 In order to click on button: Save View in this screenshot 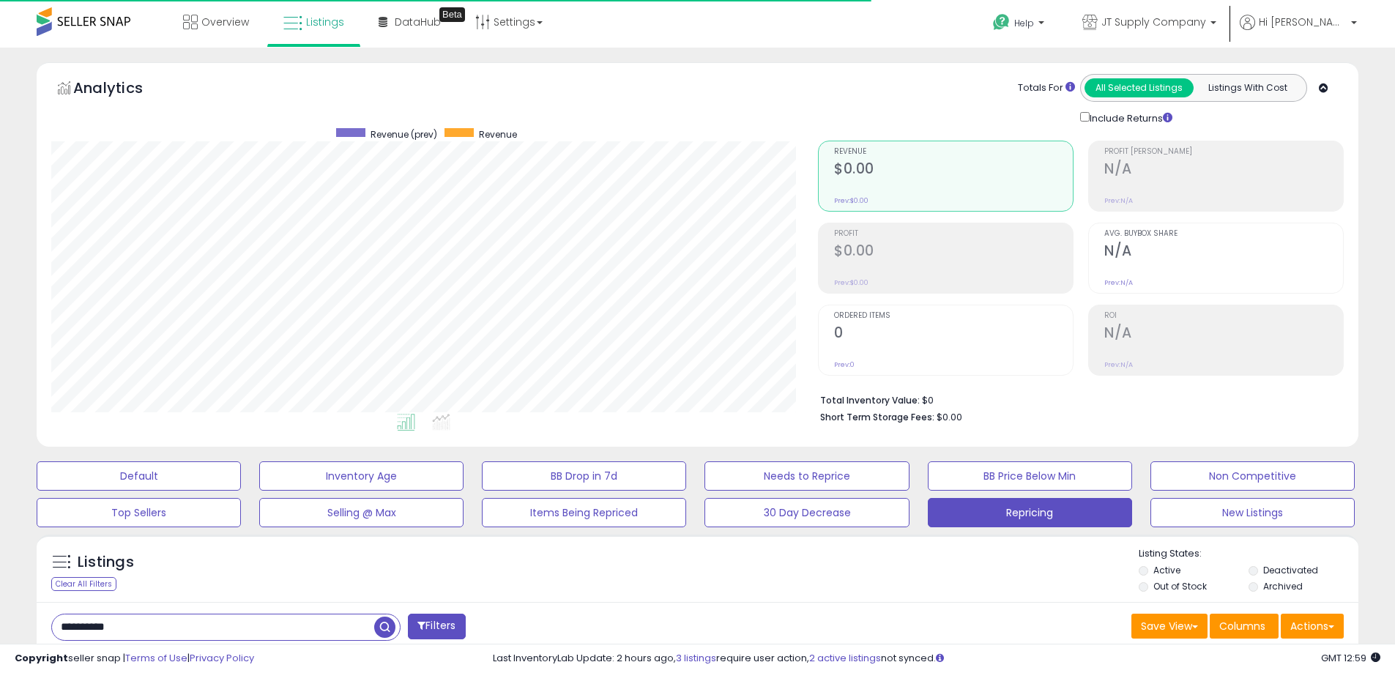, I will do `click(1169, 626)`.